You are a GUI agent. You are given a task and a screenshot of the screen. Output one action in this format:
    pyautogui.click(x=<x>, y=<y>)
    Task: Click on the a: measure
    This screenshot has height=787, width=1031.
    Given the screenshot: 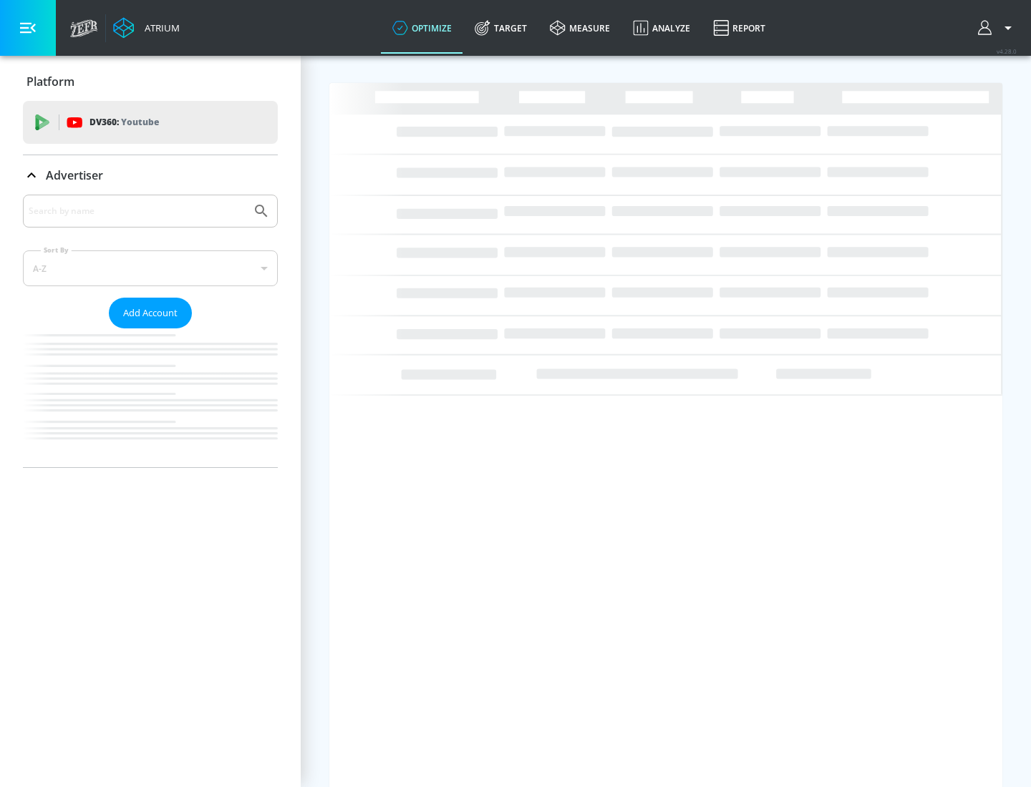 What is the action you would take?
    pyautogui.click(x=580, y=28)
    